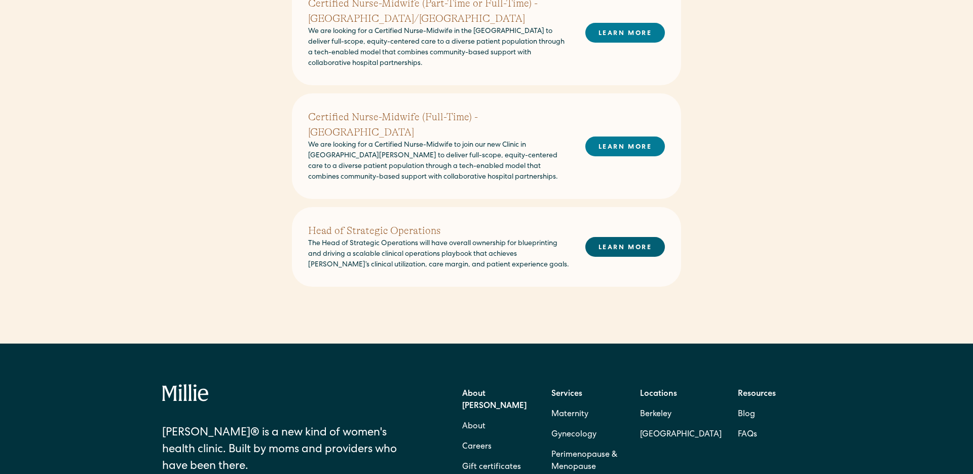  I want to click on h2: Head of Strategic Operations, so click(439, 231).